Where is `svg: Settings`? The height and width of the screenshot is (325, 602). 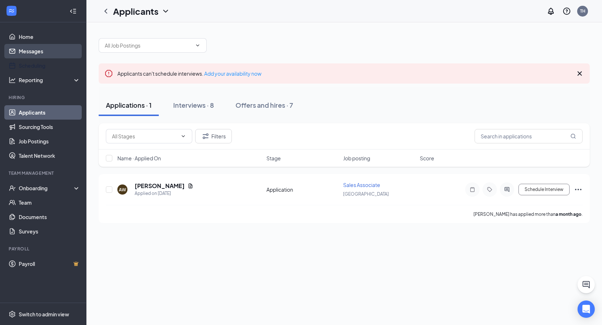 svg: Settings is located at coordinates (12, 314).